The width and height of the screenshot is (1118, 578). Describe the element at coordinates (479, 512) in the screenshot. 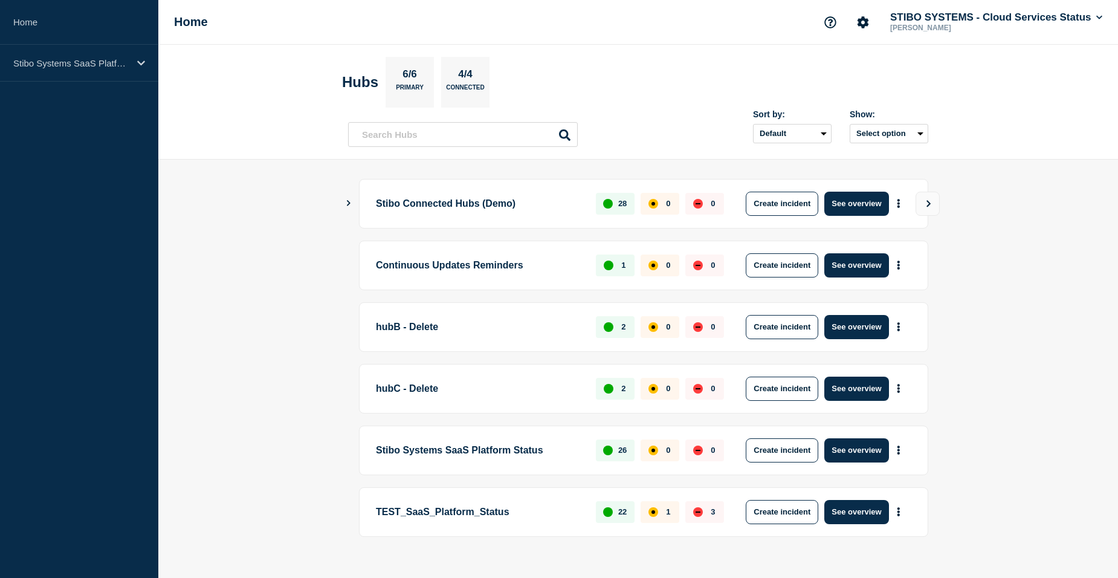

I see `p: TEST_SaaS_Platform_Status` at that location.